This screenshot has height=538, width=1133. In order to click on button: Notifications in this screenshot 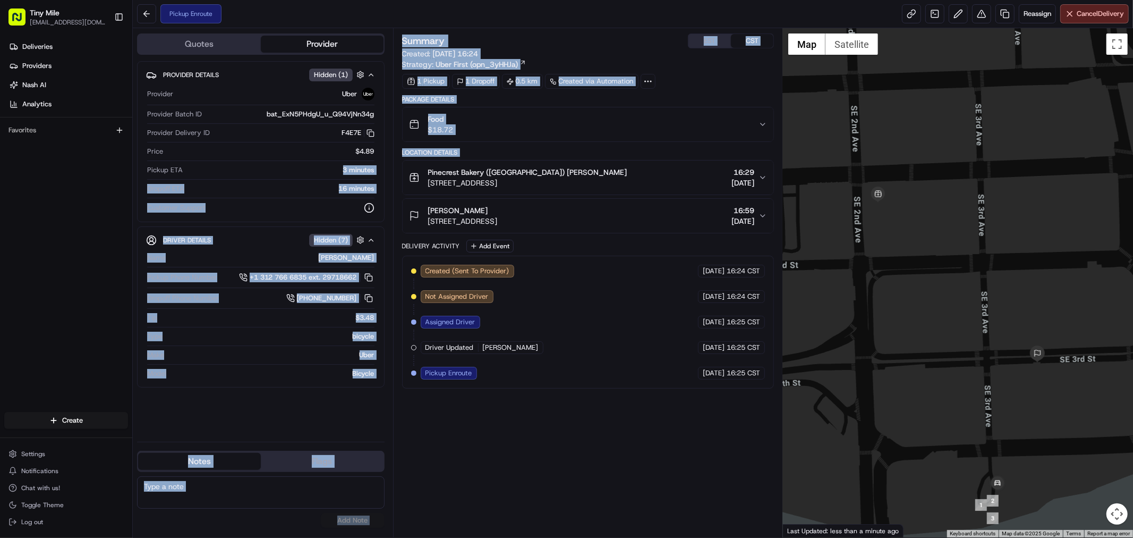, I will do `click(66, 471)`.